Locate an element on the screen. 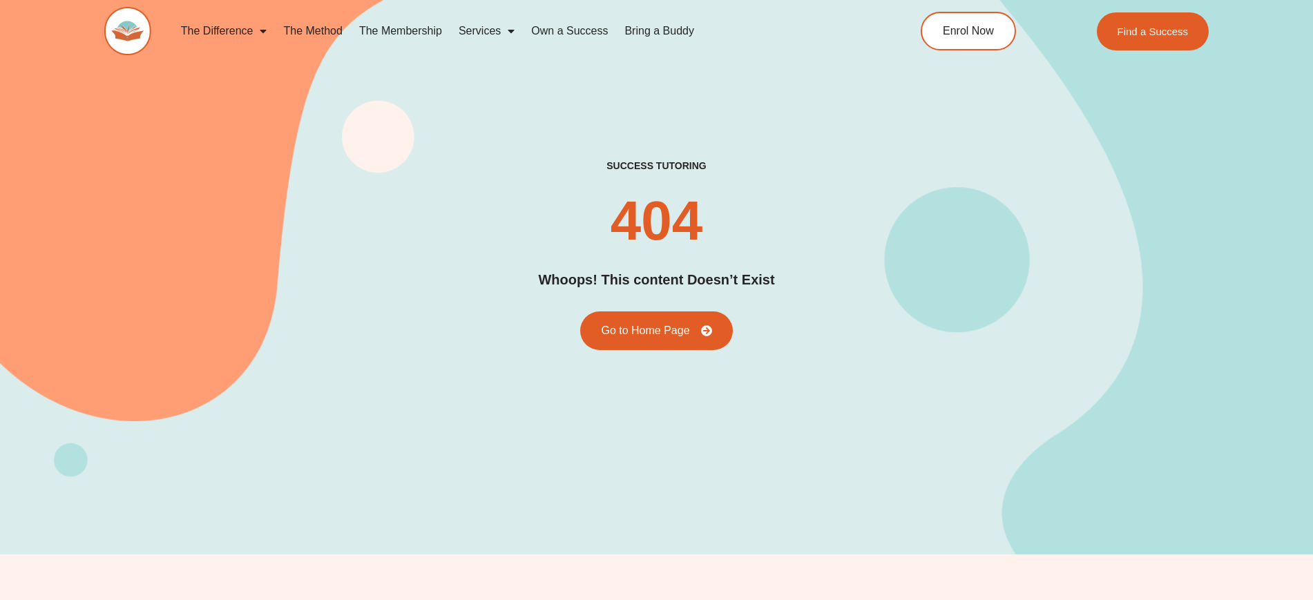 This screenshot has width=1313, height=600. a: Own a Success is located at coordinates (569, 31).